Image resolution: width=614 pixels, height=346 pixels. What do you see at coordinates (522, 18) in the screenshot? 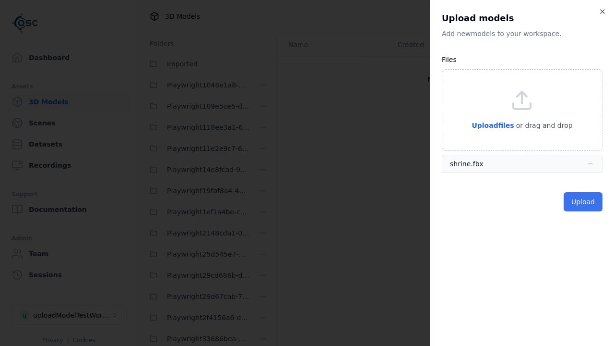
I see `h2: Upload models` at bounding box center [522, 18].